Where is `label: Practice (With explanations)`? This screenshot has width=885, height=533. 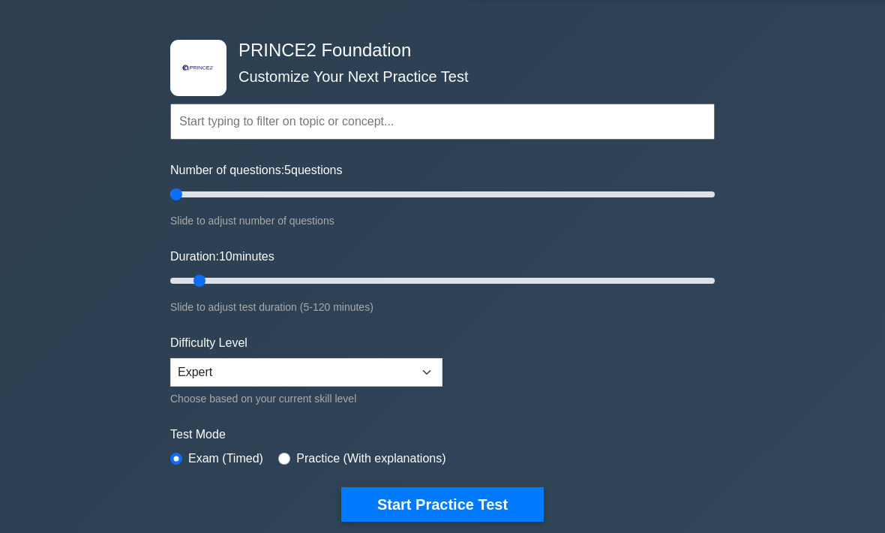
label: Practice (With explanations) is located at coordinates (371, 458).